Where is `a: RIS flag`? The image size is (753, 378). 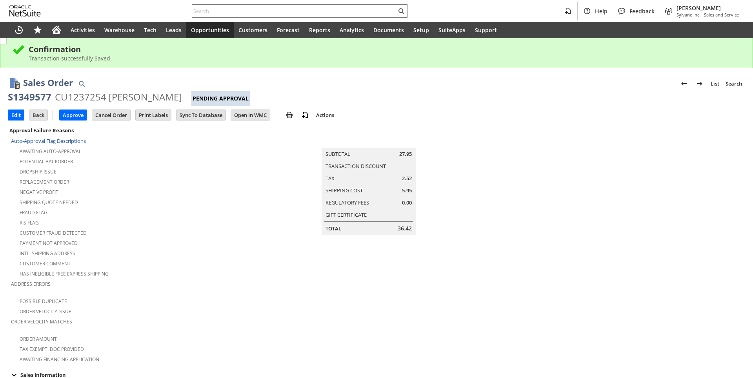 a: RIS flag is located at coordinates (29, 223).